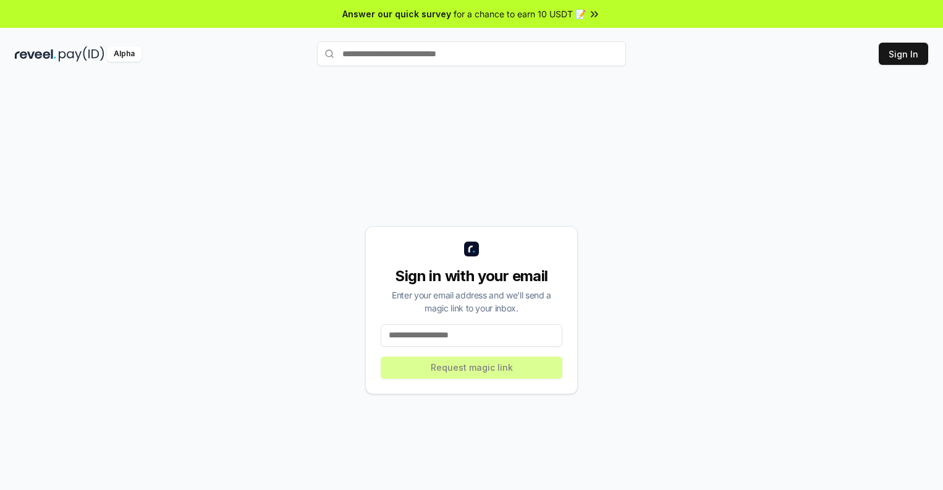  I want to click on div: Sign in with your email, so click(471, 276).